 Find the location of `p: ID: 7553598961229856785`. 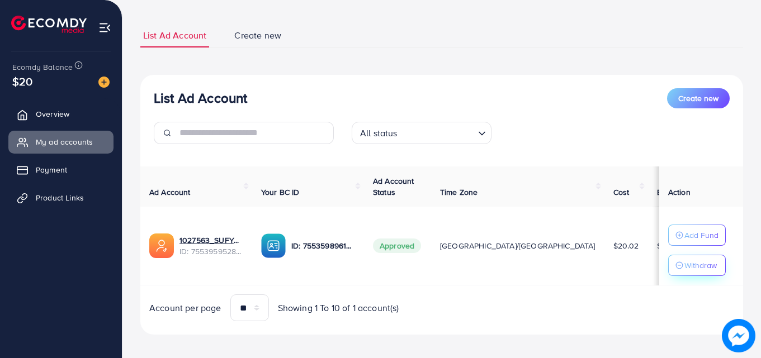

p: ID: 7553598961229856785 is located at coordinates (323, 246).